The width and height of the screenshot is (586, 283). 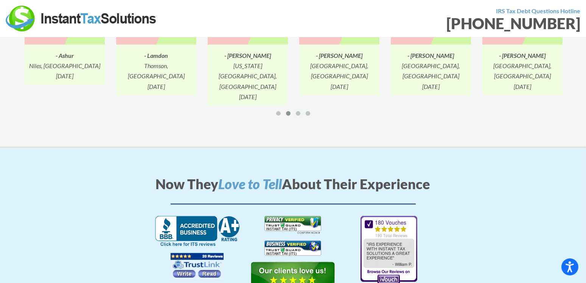 What do you see at coordinates (156, 55) in the screenshot?
I see `i: - Lamdon` at bounding box center [156, 55].